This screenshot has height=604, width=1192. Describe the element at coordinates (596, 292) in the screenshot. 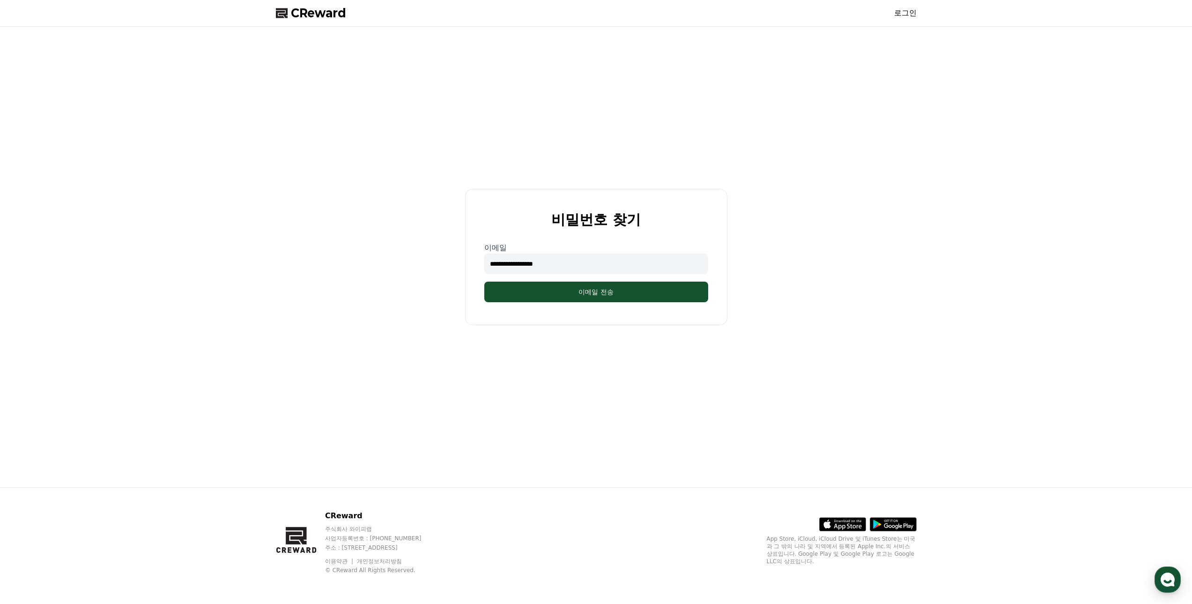

I see `button: 이메일 전송` at that location.